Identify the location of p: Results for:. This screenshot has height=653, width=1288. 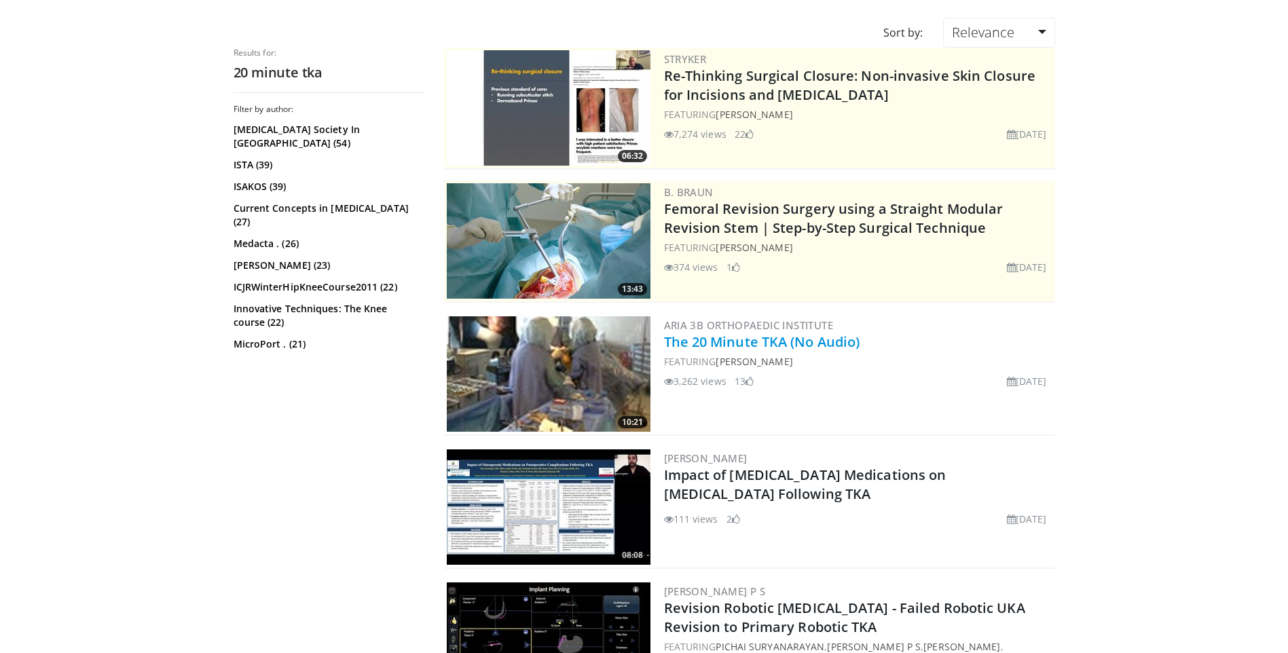
(329, 53).